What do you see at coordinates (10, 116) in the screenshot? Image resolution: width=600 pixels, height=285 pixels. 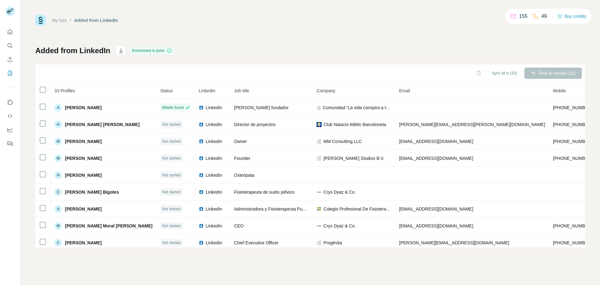 I see `button: Use Surfe API` at bounding box center [10, 116].